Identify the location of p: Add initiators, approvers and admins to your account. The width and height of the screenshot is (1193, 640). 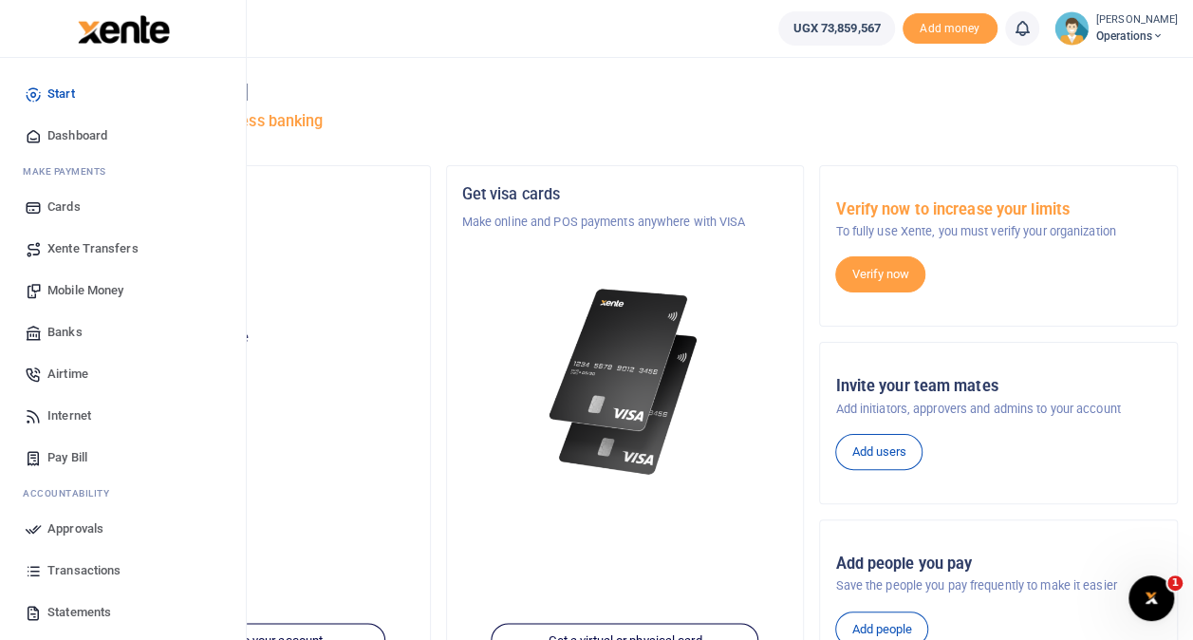
(998, 409).